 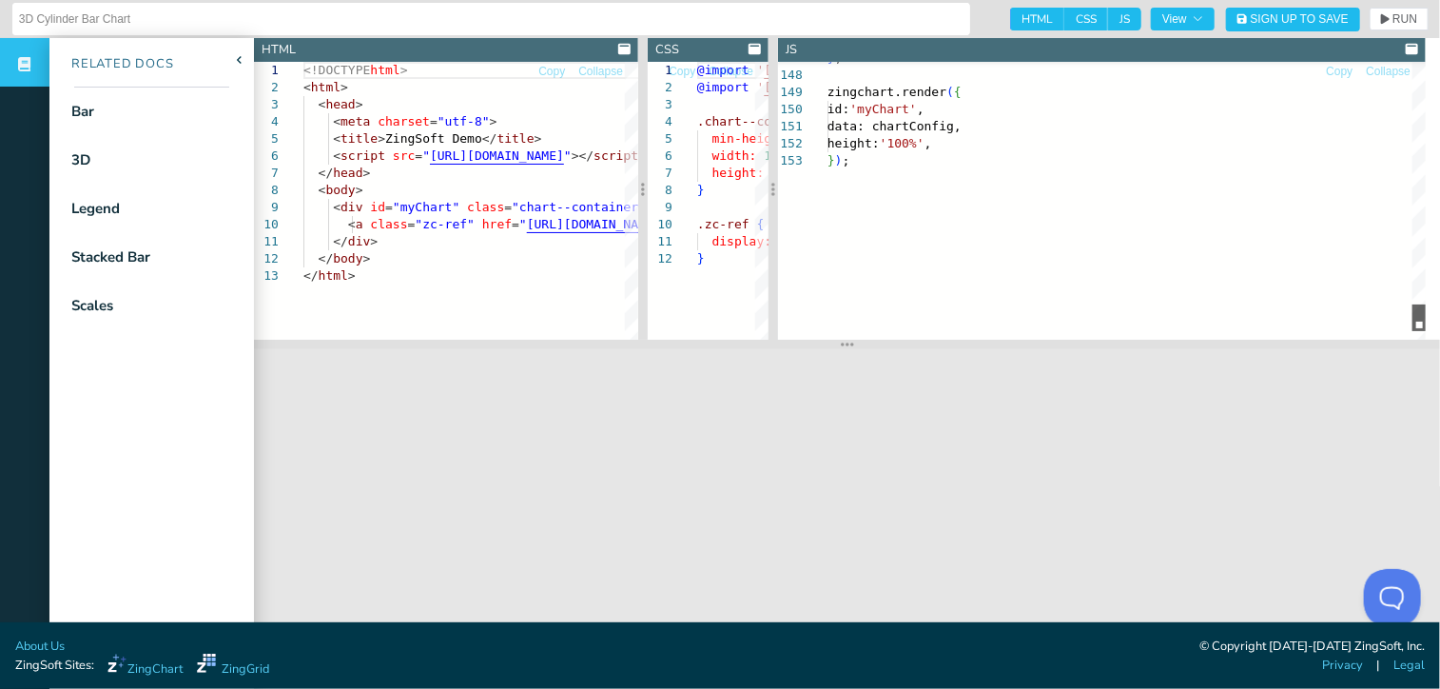 What do you see at coordinates (95, 208) in the screenshot?
I see `div: Legend` at bounding box center [95, 208].